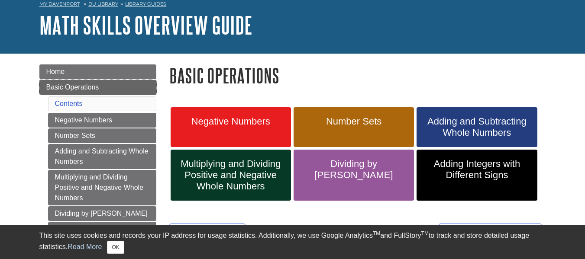 The width and height of the screenshot is (585, 259). What do you see at coordinates (293, 242) in the screenshot?
I see `div: This site uses cookies and records your IP address for usage statistics. Additionally, we use Goo...` at bounding box center [293, 242].